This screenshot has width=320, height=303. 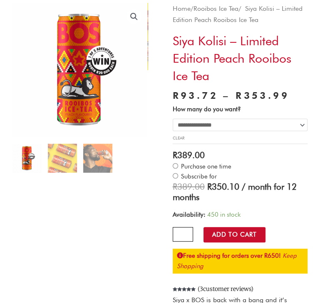 I want to click on label: How many do you want?, so click(x=207, y=109).